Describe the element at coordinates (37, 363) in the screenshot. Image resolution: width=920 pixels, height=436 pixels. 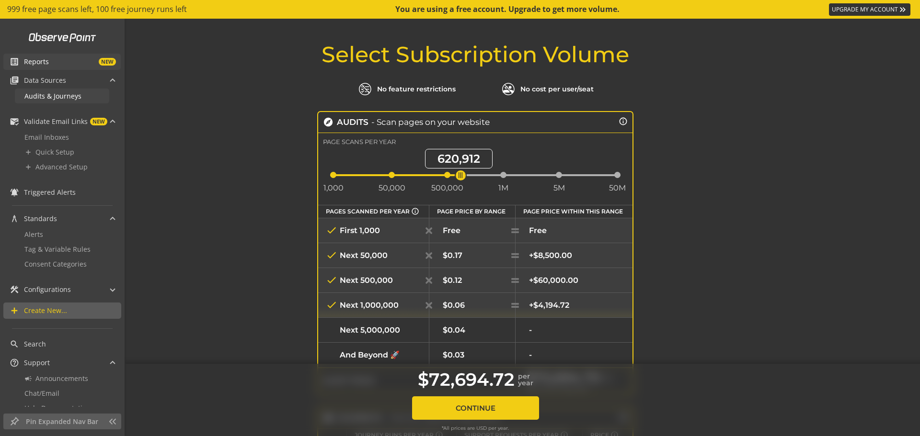
I see `span: Support` at that location.